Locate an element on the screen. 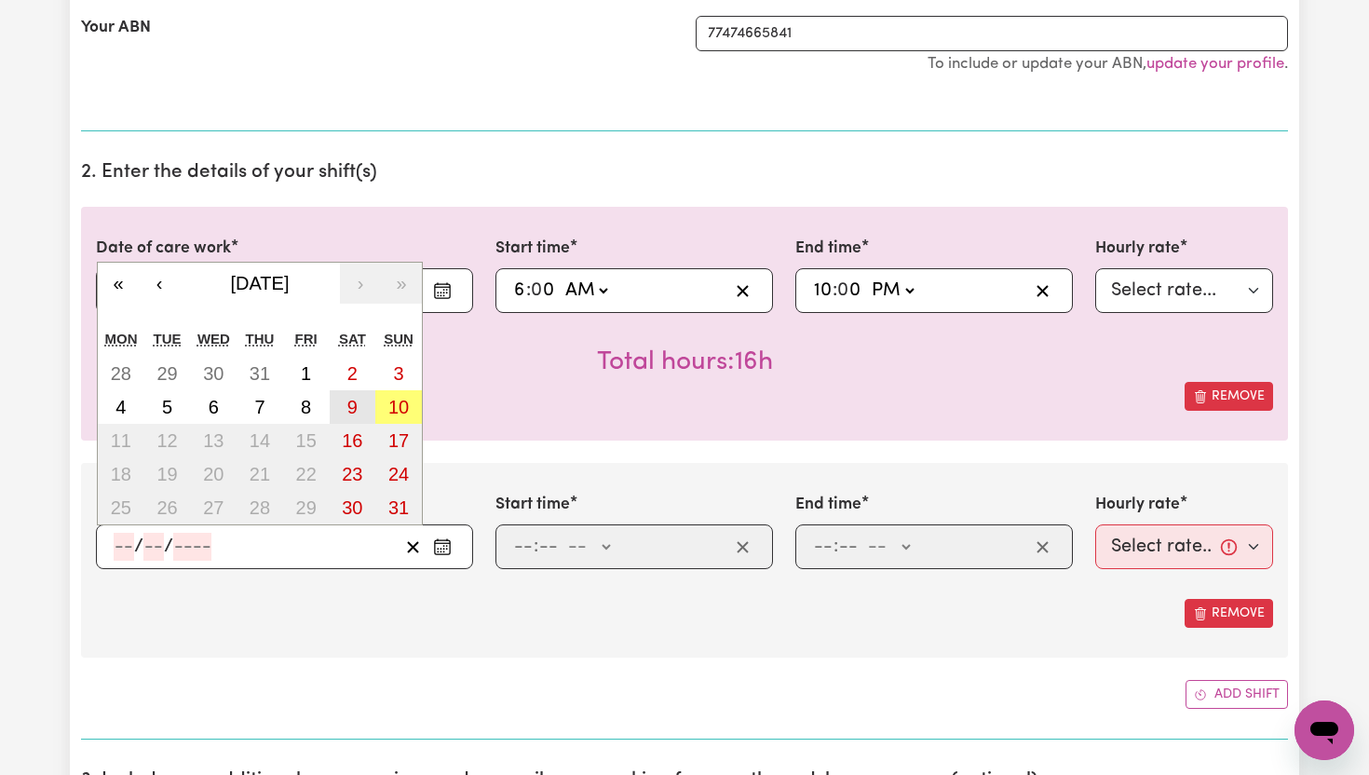 The image size is (1369, 775). button: 2 August 2025 is located at coordinates (353, 374).